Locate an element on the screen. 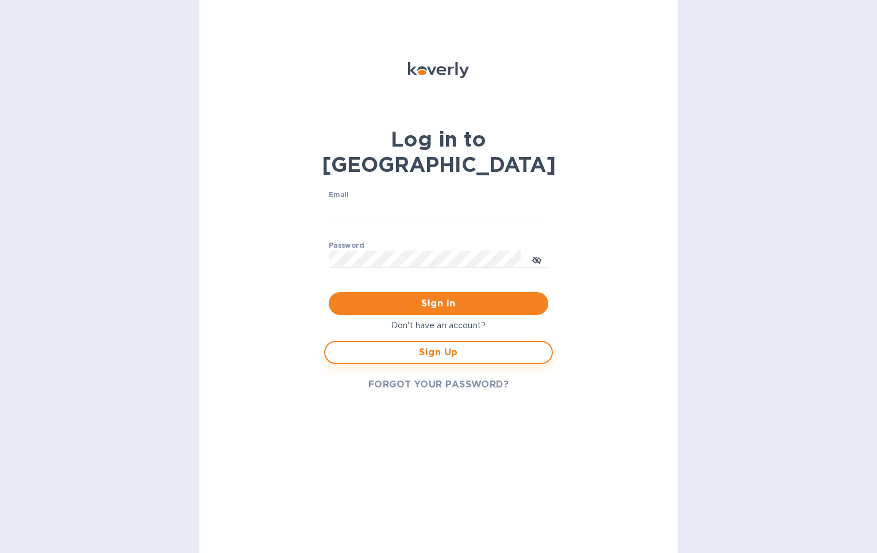 Image resolution: width=877 pixels, height=553 pixels. p: Don't have an account? is located at coordinates (439, 325).